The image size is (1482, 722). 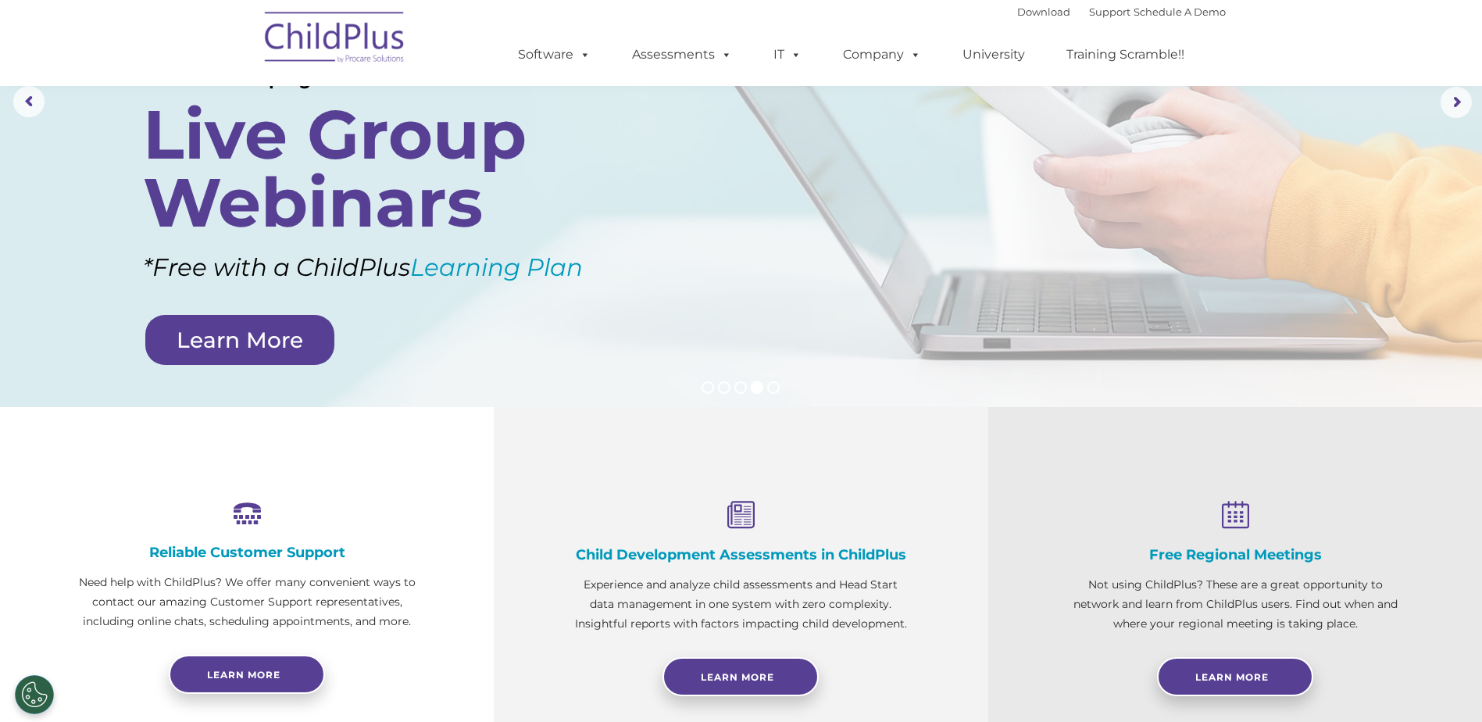 What do you see at coordinates (993, 55) in the screenshot?
I see `a: University` at bounding box center [993, 55].